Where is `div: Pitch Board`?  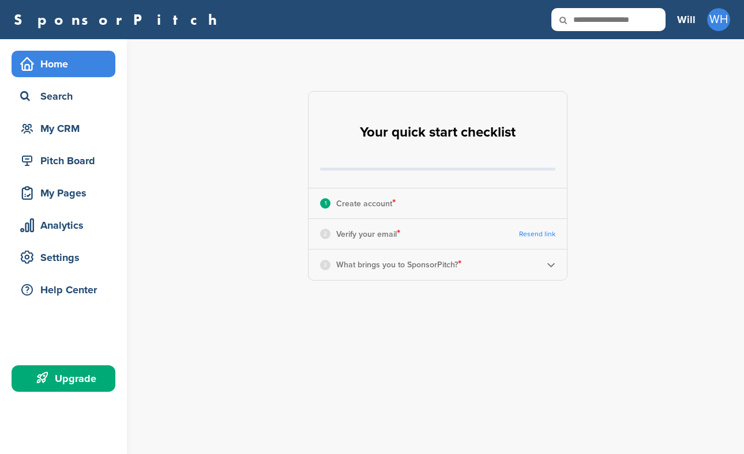
div: Pitch Board is located at coordinates (66, 161).